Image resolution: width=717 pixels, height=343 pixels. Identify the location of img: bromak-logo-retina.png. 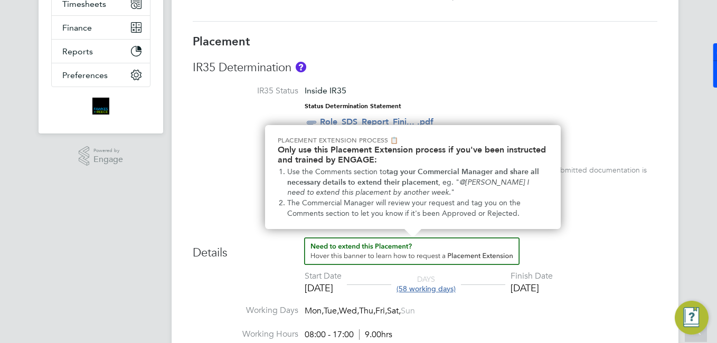
(101, 106).